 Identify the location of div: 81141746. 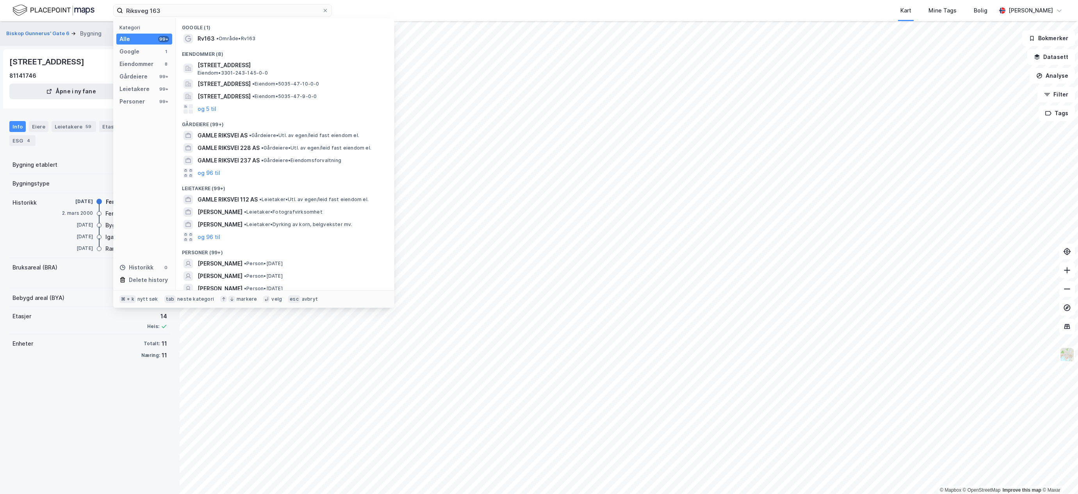
(23, 76).